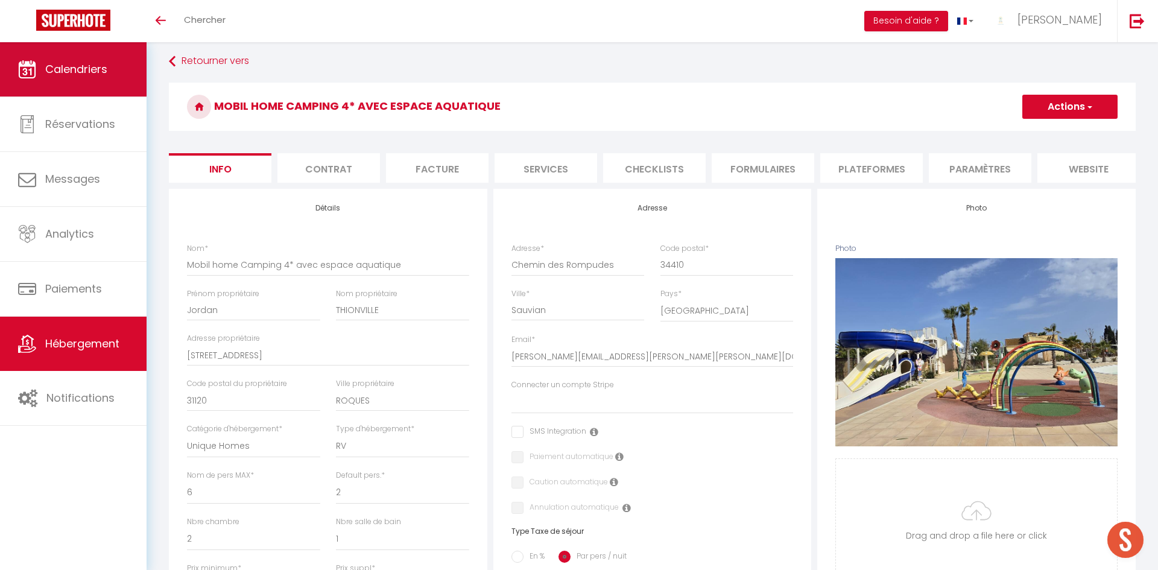 This screenshot has width=1158, height=570. I want to click on label: Caution automatique, so click(566, 483).